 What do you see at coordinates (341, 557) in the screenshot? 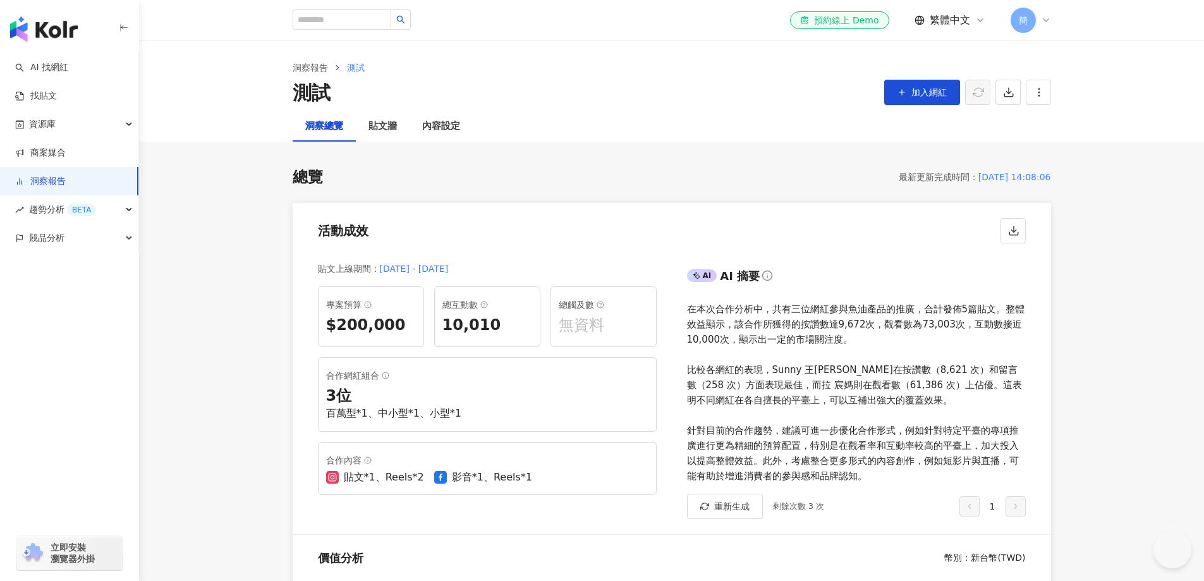
I see `div: 價值分析` at bounding box center [341, 557].